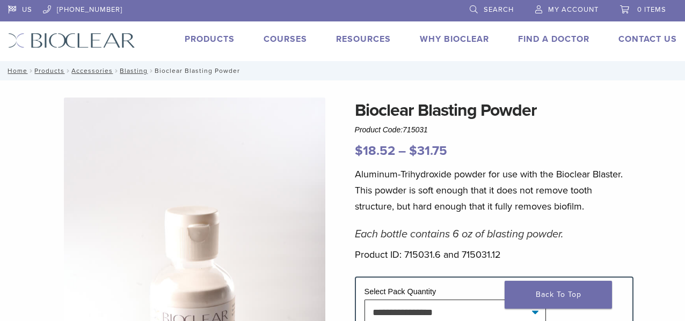 The height and width of the screenshot is (321, 685). What do you see at coordinates (494, 255) in the screenshot?
I see `p: Product ID: 715031.6 and 715031.12` at bounding box center [494, 255].